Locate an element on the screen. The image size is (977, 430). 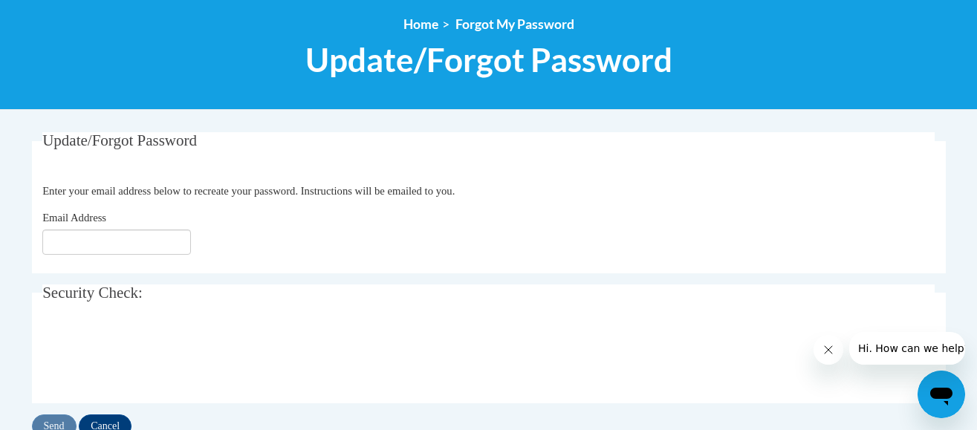
span: Email Address is located at coordinates (74, 218).